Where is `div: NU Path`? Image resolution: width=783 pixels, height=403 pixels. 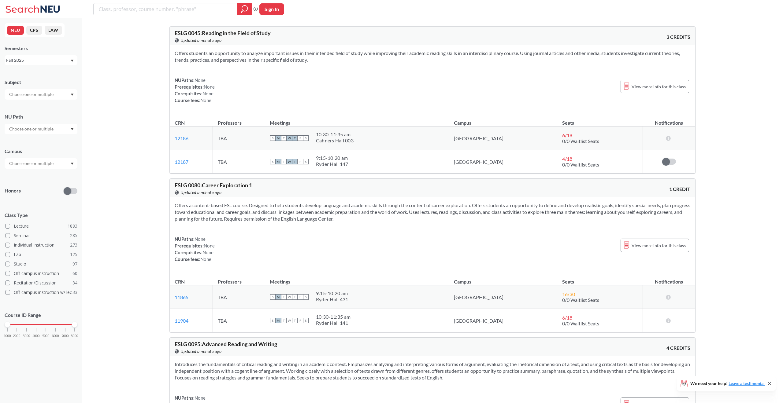
div: NU Path is located at coordinates (41, 117).